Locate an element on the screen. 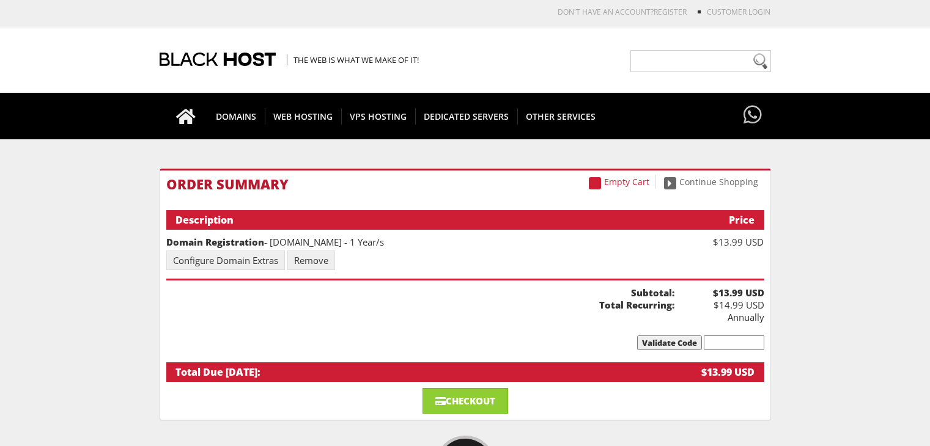  span: The Web is what we make of it! is located at coordinates (353, 60).